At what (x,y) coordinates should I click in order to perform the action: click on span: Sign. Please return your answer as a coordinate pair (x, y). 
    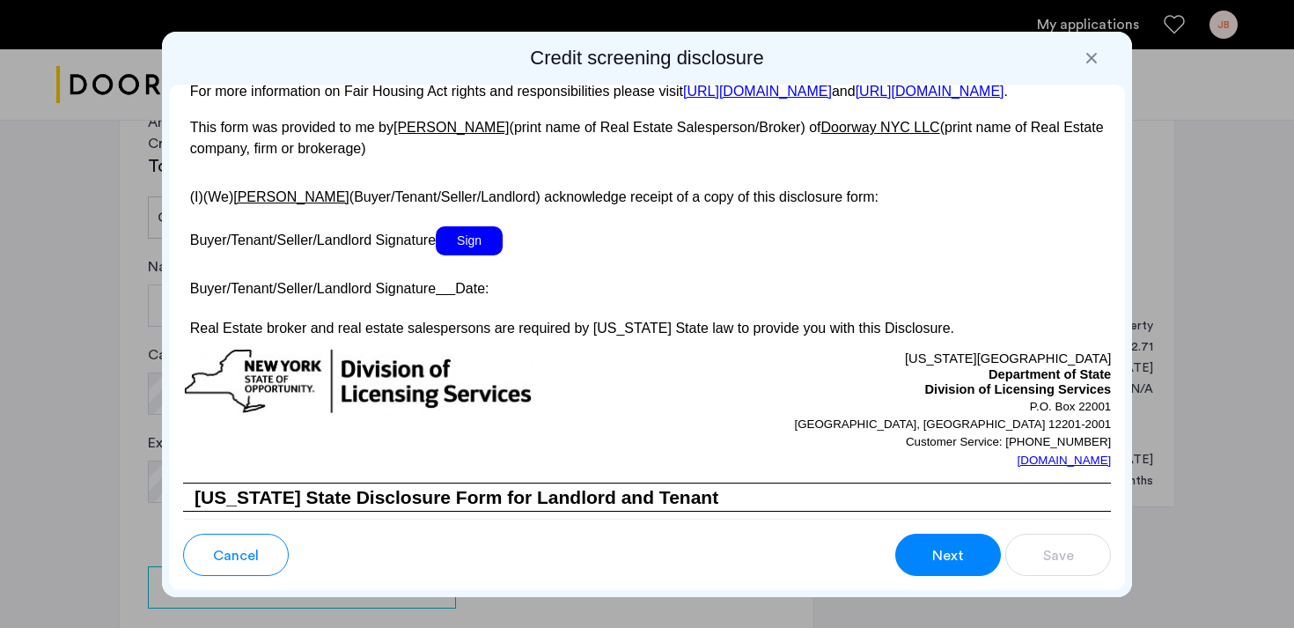
    Looking at the image, I should click on (469, 240).